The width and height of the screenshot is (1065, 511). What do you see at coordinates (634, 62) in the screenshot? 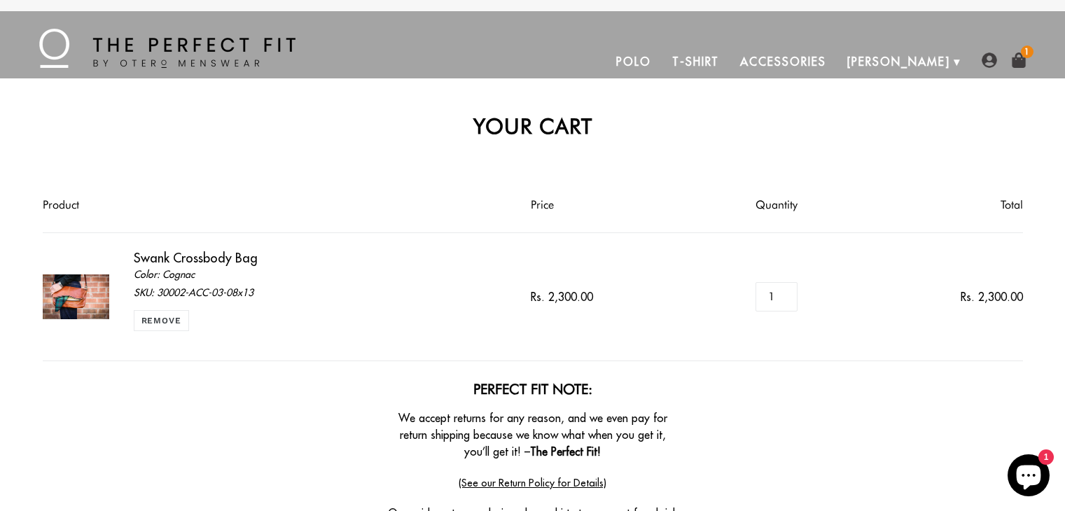
I see `a: Polo` at bounding box center [634, 62].